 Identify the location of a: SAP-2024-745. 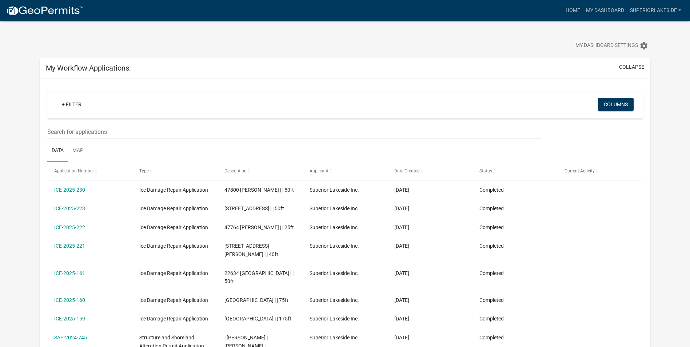
(71, 337).